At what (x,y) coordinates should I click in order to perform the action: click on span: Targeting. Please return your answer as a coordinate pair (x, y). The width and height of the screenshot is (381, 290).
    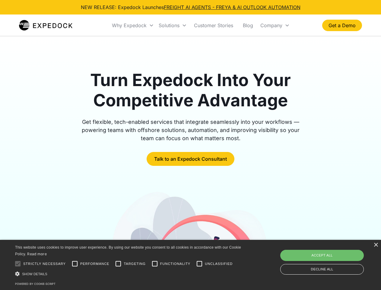
    Looking at the image, I should click on (135, 263).